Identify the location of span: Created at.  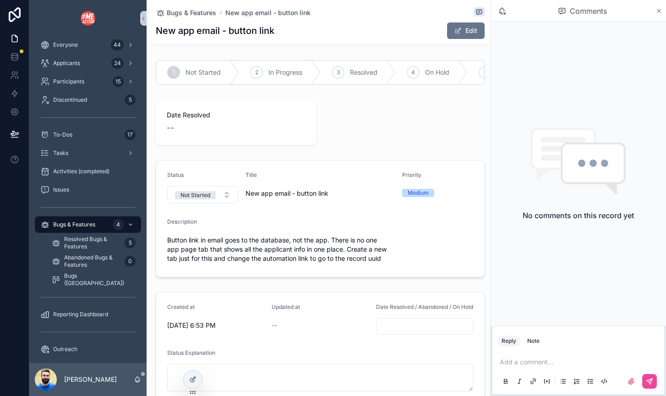
(181, 306).